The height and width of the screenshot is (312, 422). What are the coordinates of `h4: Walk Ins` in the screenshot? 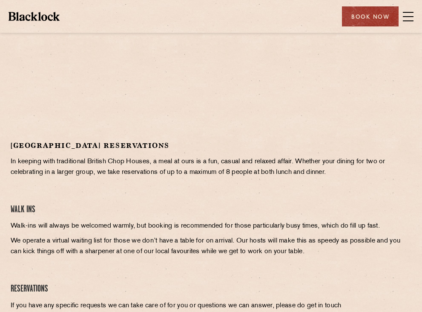 It's located at (211, 210).